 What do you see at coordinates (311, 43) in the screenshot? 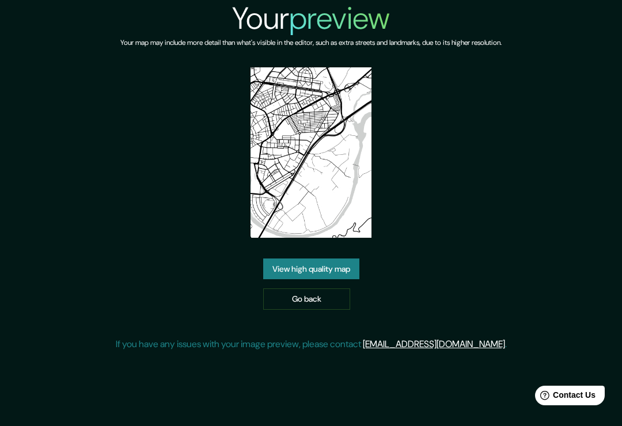
I see `h6: Your map may include more detail than what's visible in the editor, such as extra streets and lan...` at bounding box center [311, 43].